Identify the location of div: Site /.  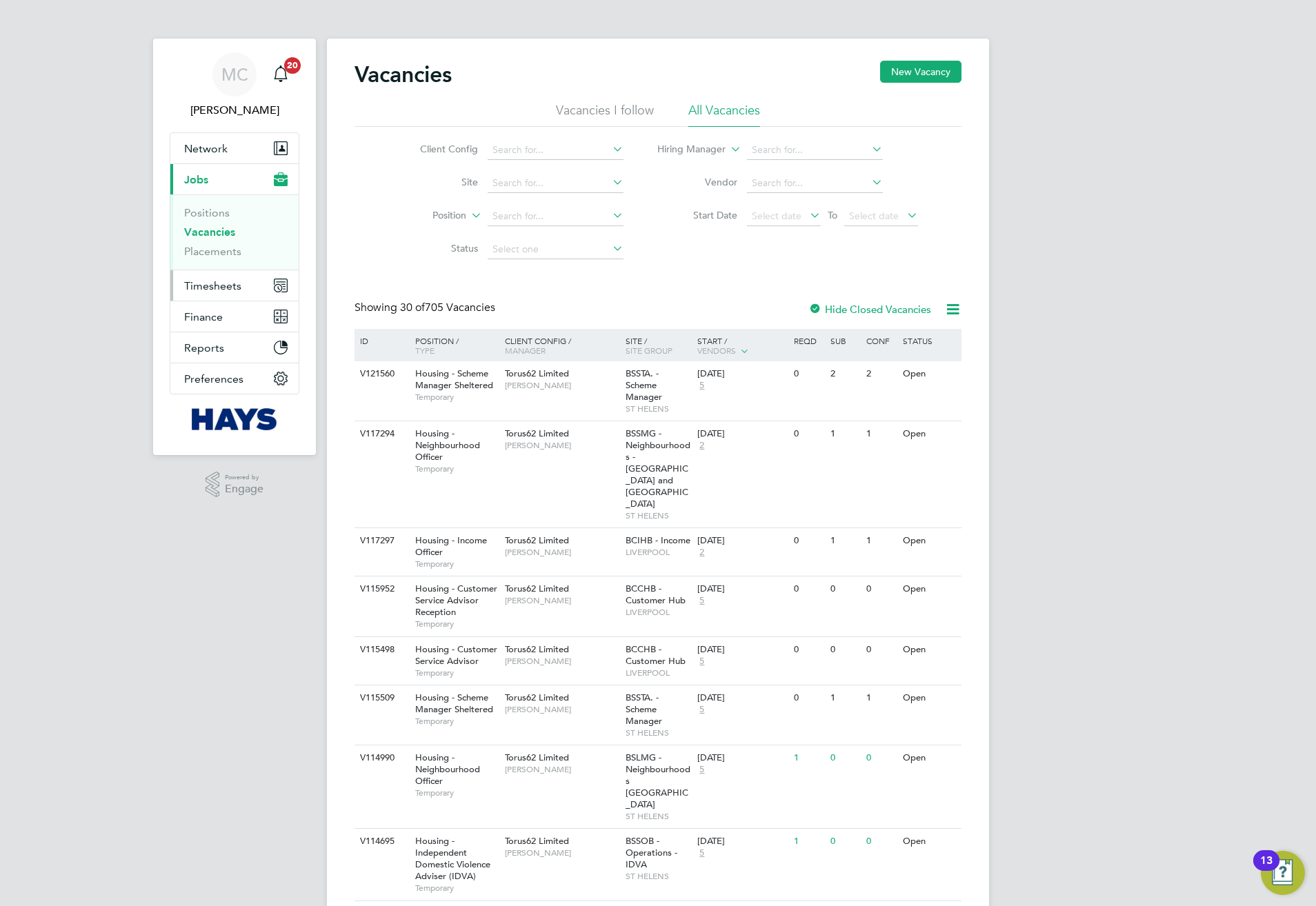
(658, 345).